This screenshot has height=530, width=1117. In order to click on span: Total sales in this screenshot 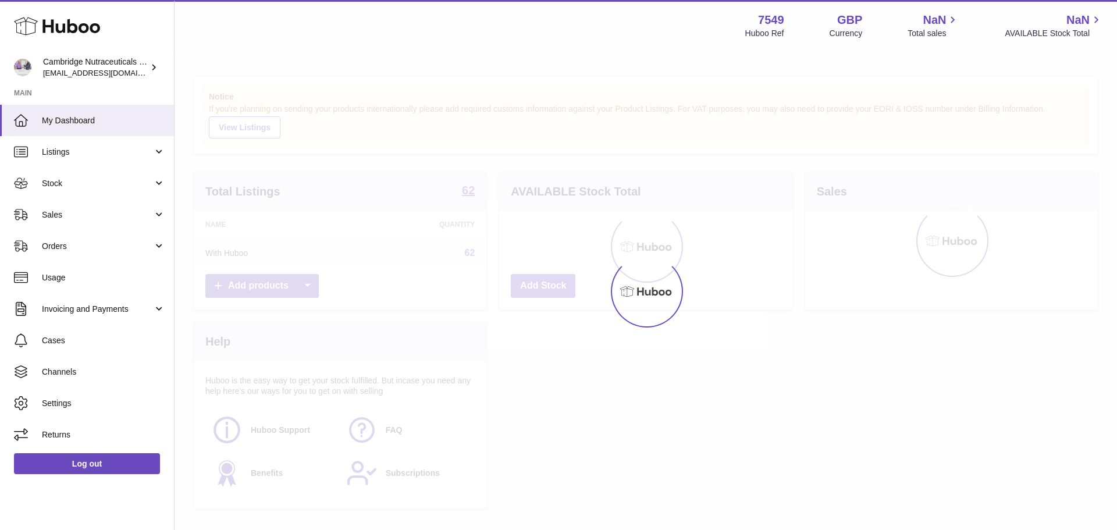, I will do `click(933, 33)`.